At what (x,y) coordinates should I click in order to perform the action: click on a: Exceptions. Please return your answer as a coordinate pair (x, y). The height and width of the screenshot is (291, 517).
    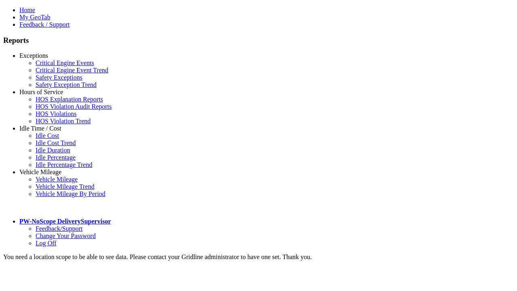
    Looking at the image, I should click on (34, 55).